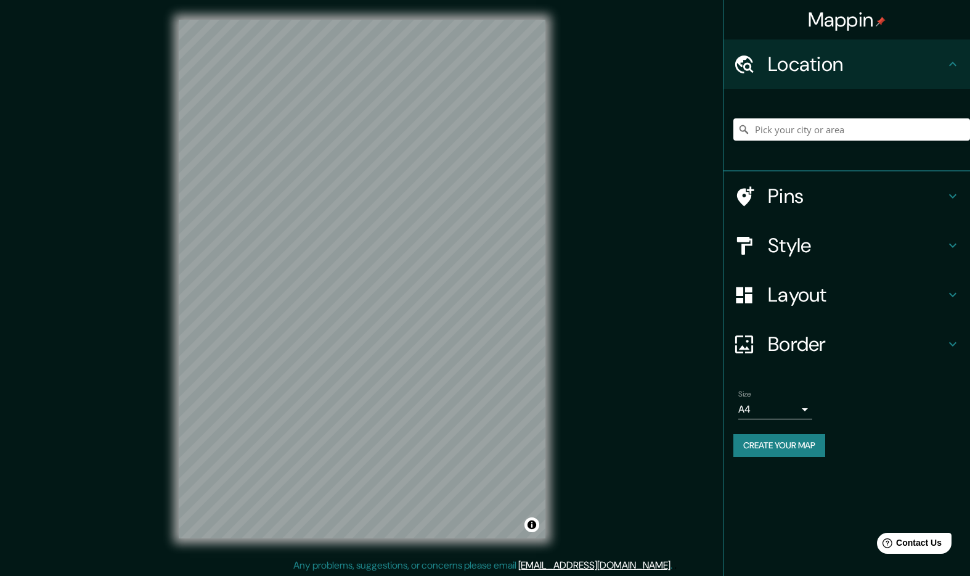  What do you see at coordinates (847, 20) in the screenshot?
I see `h4: Mappin` at bounding box center [847, 20].